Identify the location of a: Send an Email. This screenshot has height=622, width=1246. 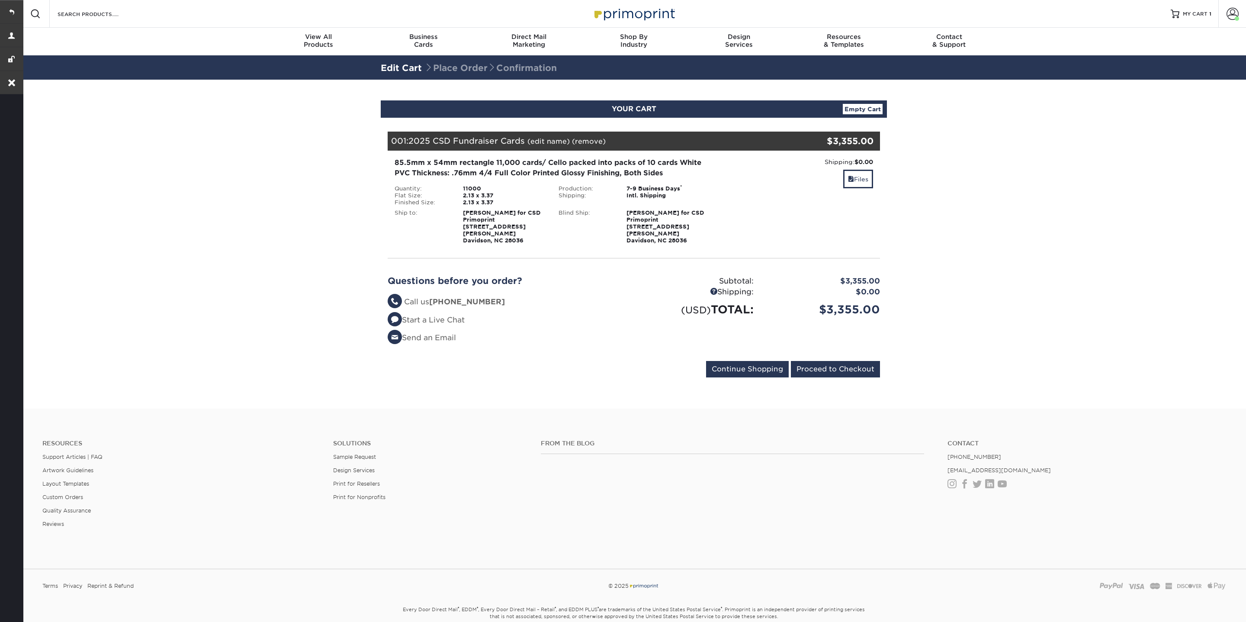
(422, 337).